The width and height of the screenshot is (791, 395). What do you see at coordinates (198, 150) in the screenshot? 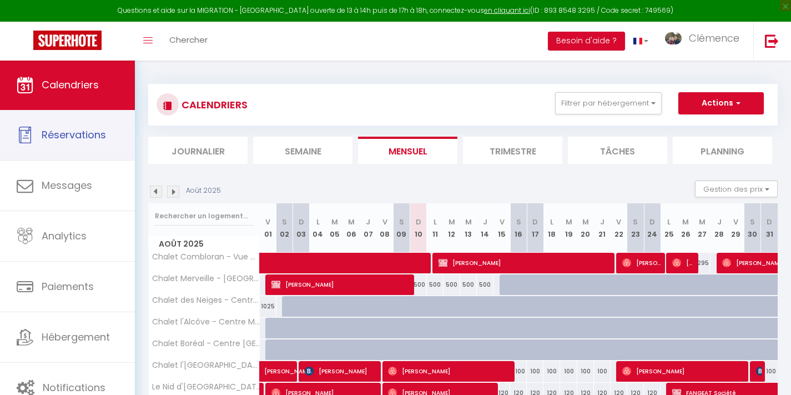
I see `li: Journalier` at bounding box center [198, 150].